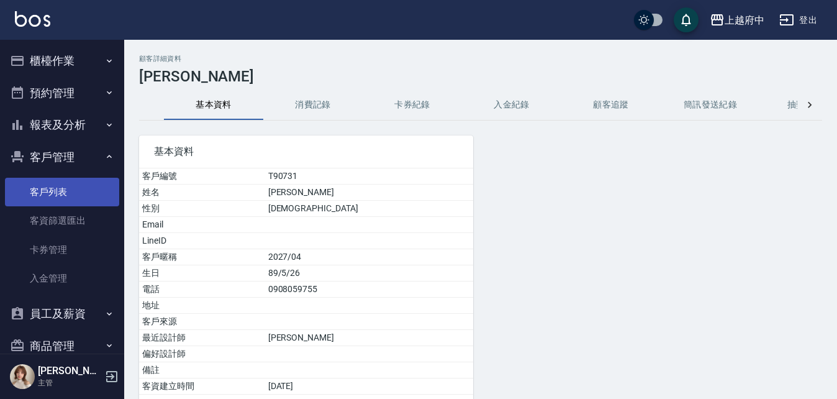  Describe the element at coordinates (32, 19) in the screenshot. I see `img: Logo` at that location.